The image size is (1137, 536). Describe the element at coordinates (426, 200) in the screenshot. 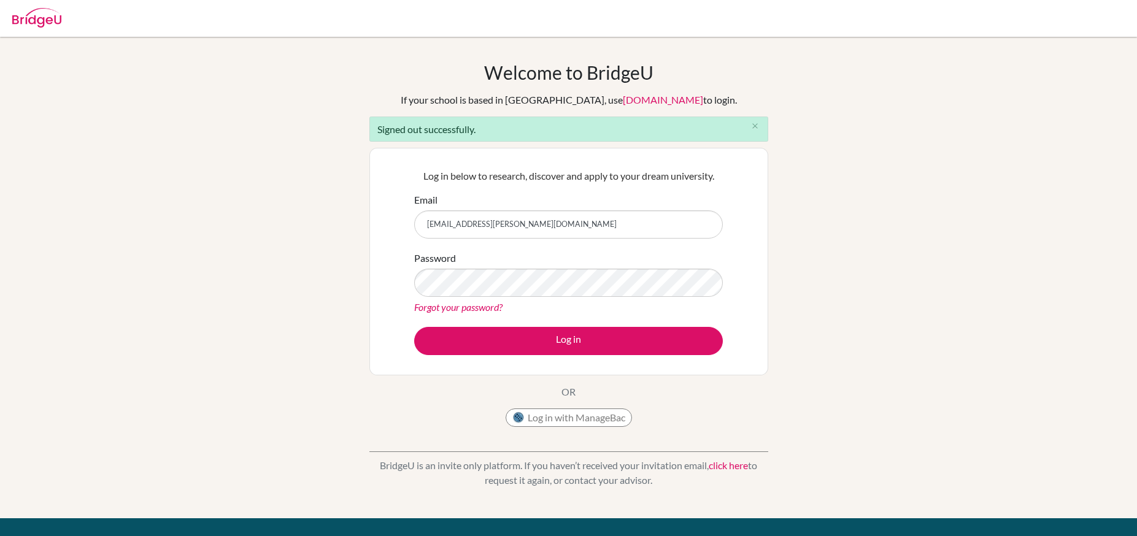

I see `label: Email` at that location.